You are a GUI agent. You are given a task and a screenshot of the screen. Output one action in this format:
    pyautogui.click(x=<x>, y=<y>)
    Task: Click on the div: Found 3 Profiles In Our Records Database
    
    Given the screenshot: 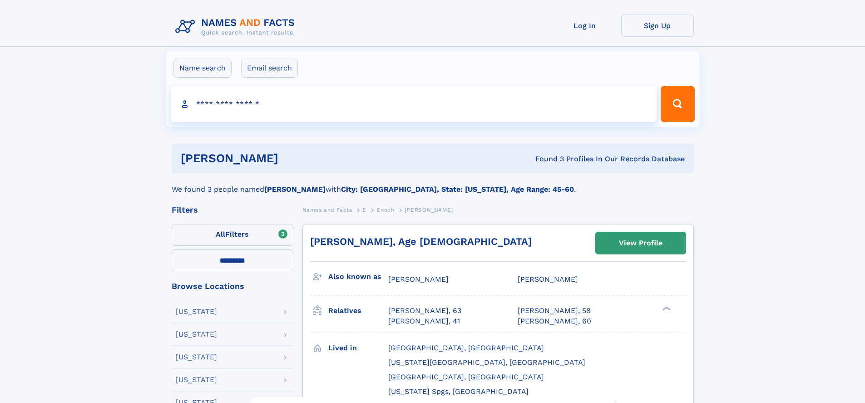 What is the action you would take?
    pyautogui.click(x=546, y=159)
    